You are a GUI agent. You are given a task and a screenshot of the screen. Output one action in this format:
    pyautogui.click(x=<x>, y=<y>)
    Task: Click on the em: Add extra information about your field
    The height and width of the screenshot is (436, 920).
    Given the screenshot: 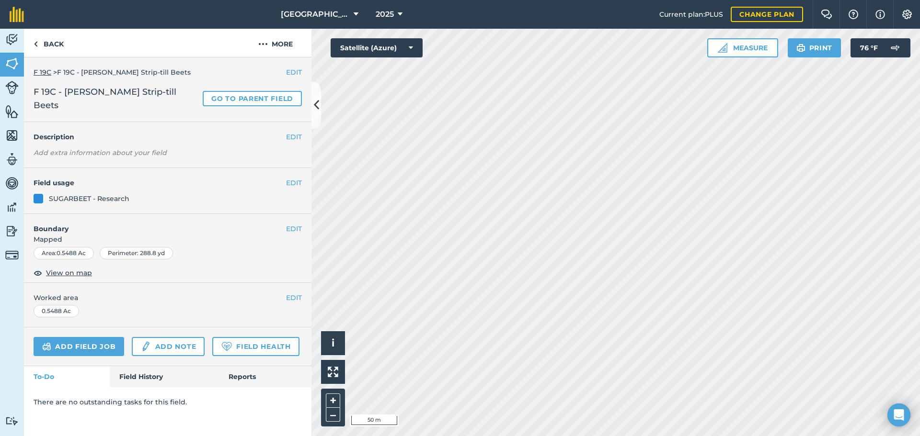 What is the action you would take?
    pyautogui.click(x=100, y=153)
    